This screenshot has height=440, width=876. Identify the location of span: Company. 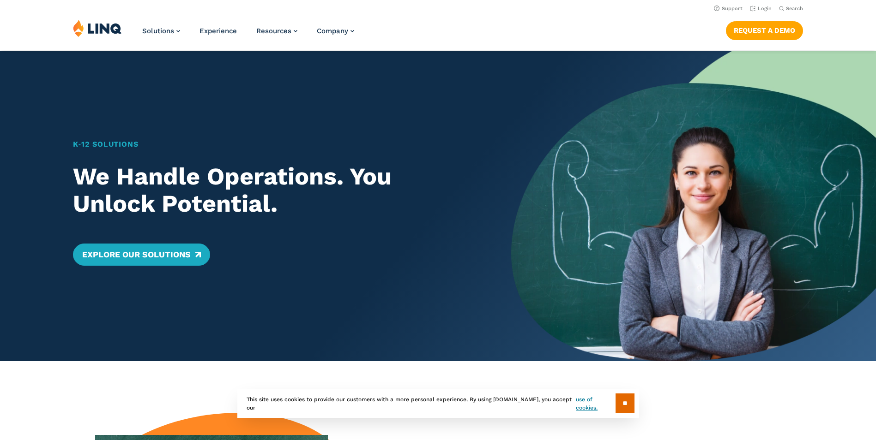
(332, 31).